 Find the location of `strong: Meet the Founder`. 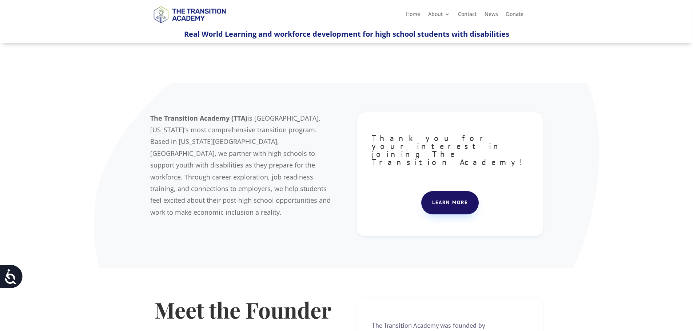

strong: Meet the Founder is located at coordinates (243, 310).